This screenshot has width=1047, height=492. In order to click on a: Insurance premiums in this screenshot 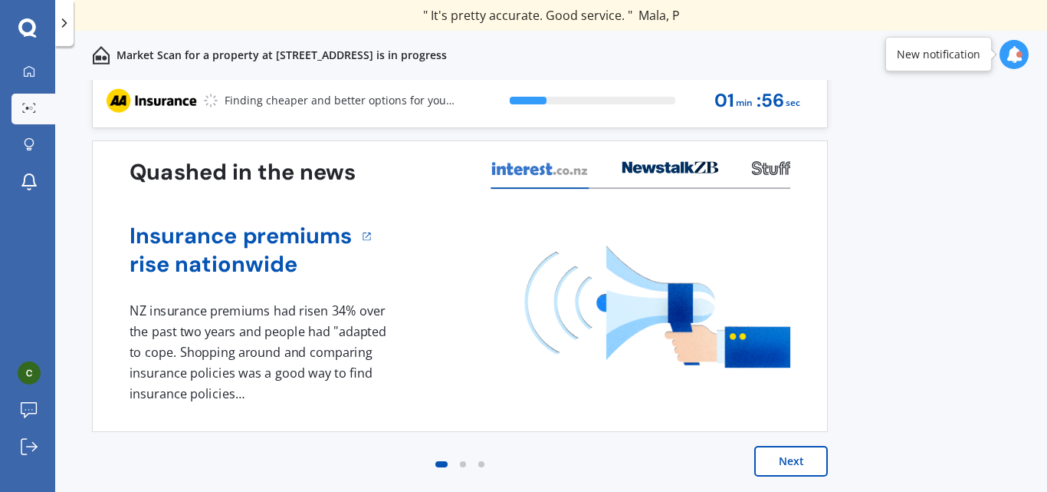, I will do `click(241, 235)`.